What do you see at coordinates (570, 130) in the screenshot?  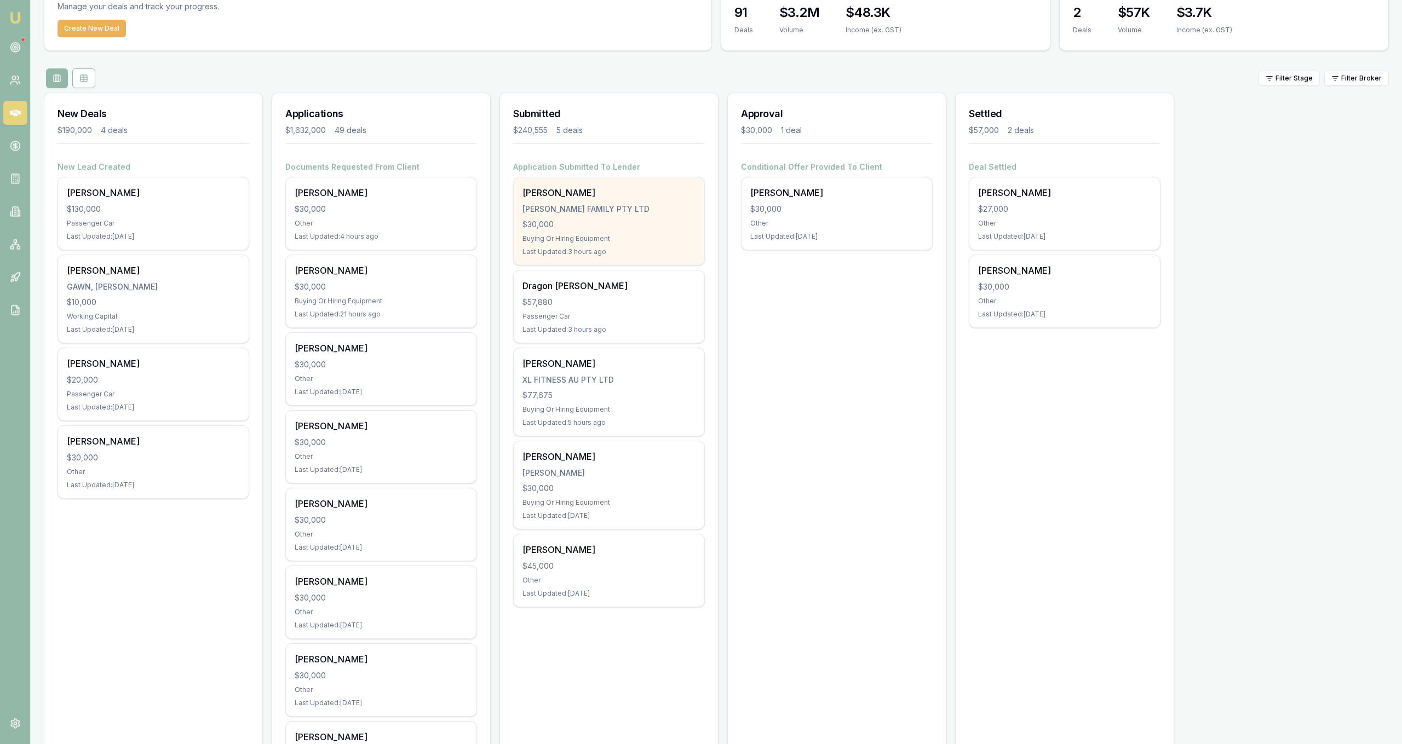 I see `div: 5 deals` at bounding box center [570, 130].